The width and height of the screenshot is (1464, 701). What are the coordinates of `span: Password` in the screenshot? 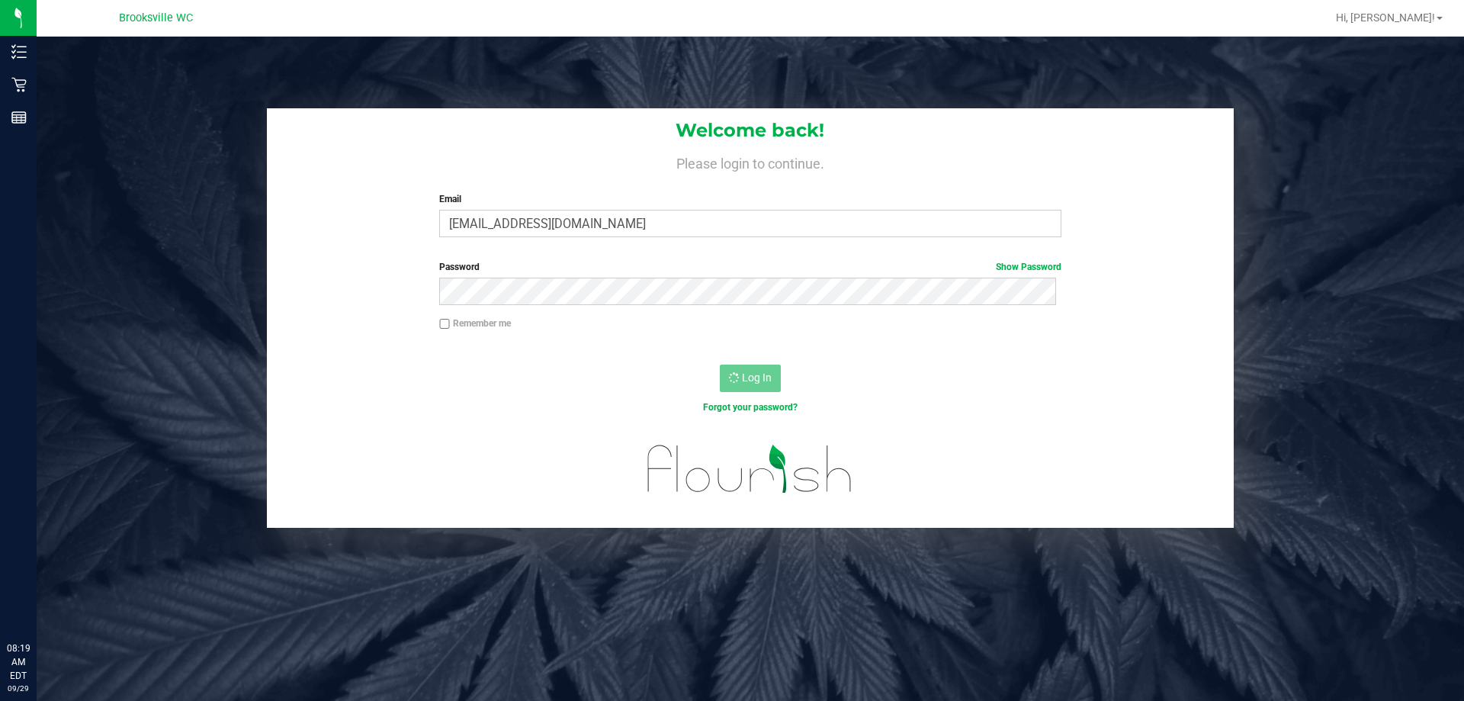 It's located at (459, 267).